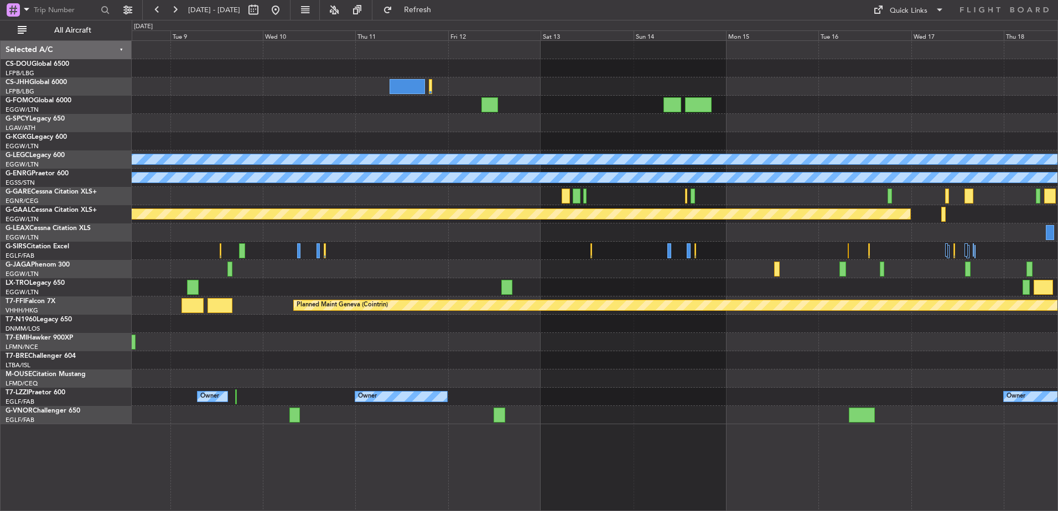 The height and width of the screenshot is (511, 1058). I want to click on a: G-ENRGPraetor 600, so click(37, 174).